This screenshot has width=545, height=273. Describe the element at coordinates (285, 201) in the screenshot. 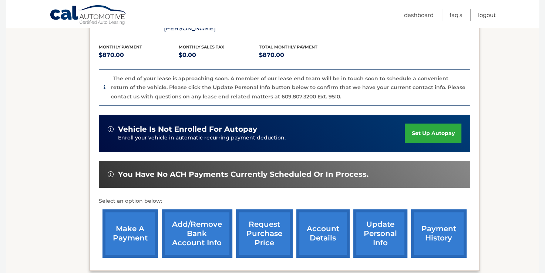

I see `p: Select an option below:` at that location.